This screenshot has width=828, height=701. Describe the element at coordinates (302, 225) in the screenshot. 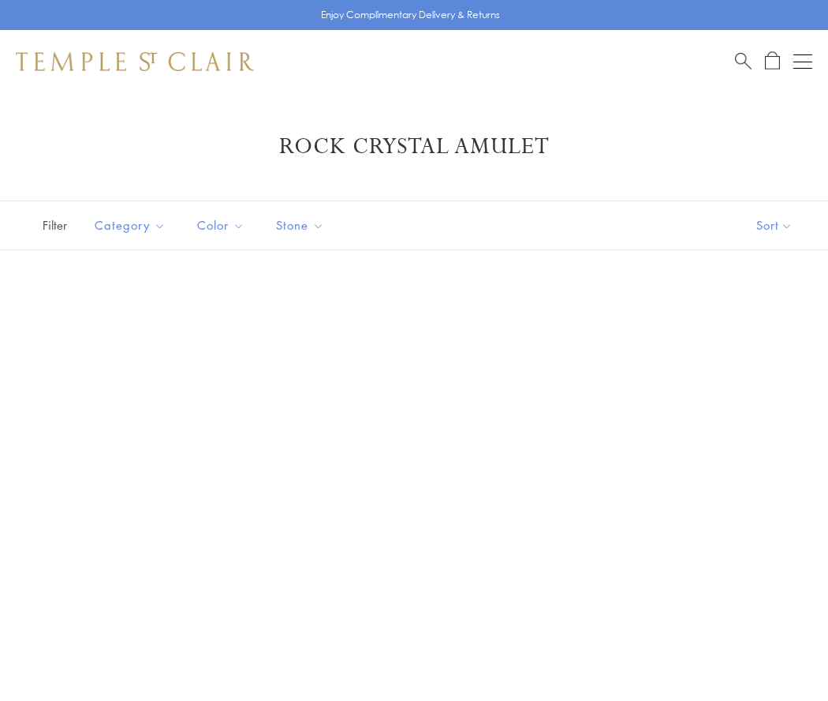

I see `span: Stone` at that location.